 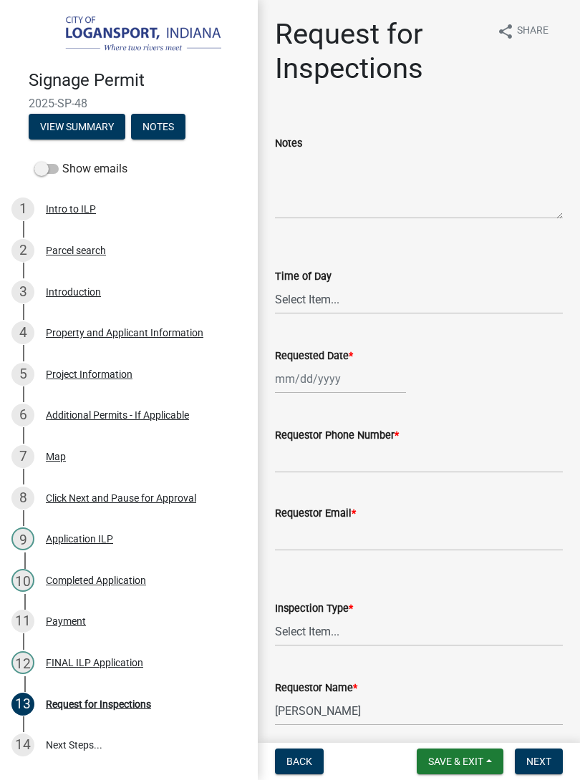 What do you see at coordinates (158, 127) in the screenshot?
I see `wm-modal-confirm: Notes` at bounding box center [158, 127].